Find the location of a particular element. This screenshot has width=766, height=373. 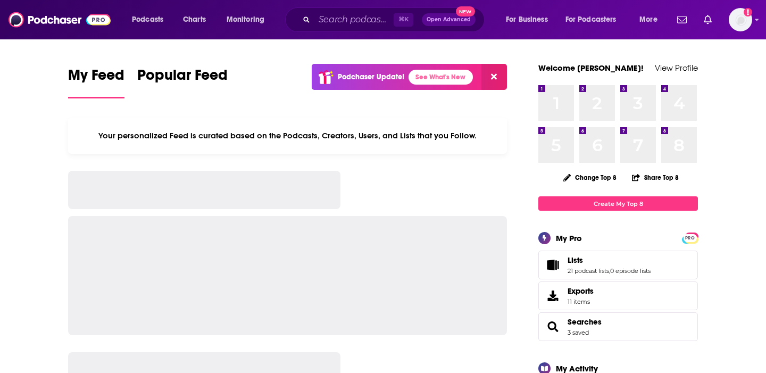

a: Create My Top 8 is located at coordinates (618, 203).